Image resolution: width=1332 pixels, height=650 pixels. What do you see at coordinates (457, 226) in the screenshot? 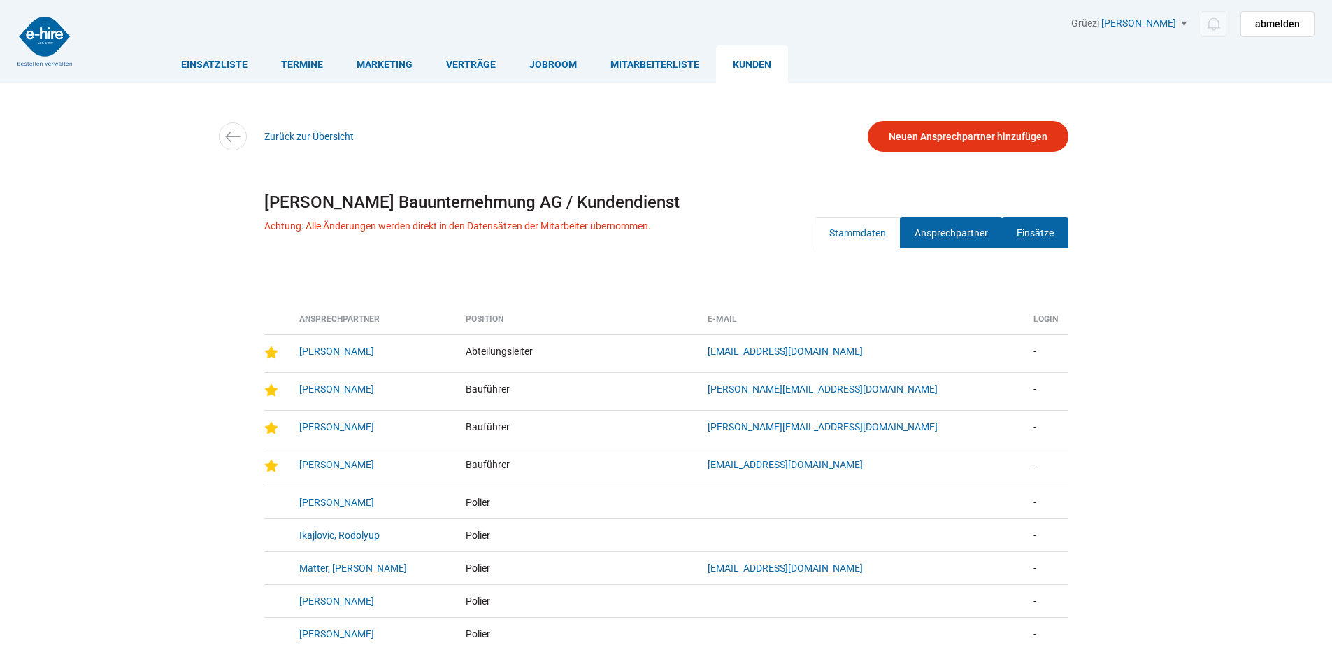
I see `p: Achtung: Alle Änderungen werden direkt in den Datensätzen der Mitarbeiter übernommen.` at bounding box center [457, 226].